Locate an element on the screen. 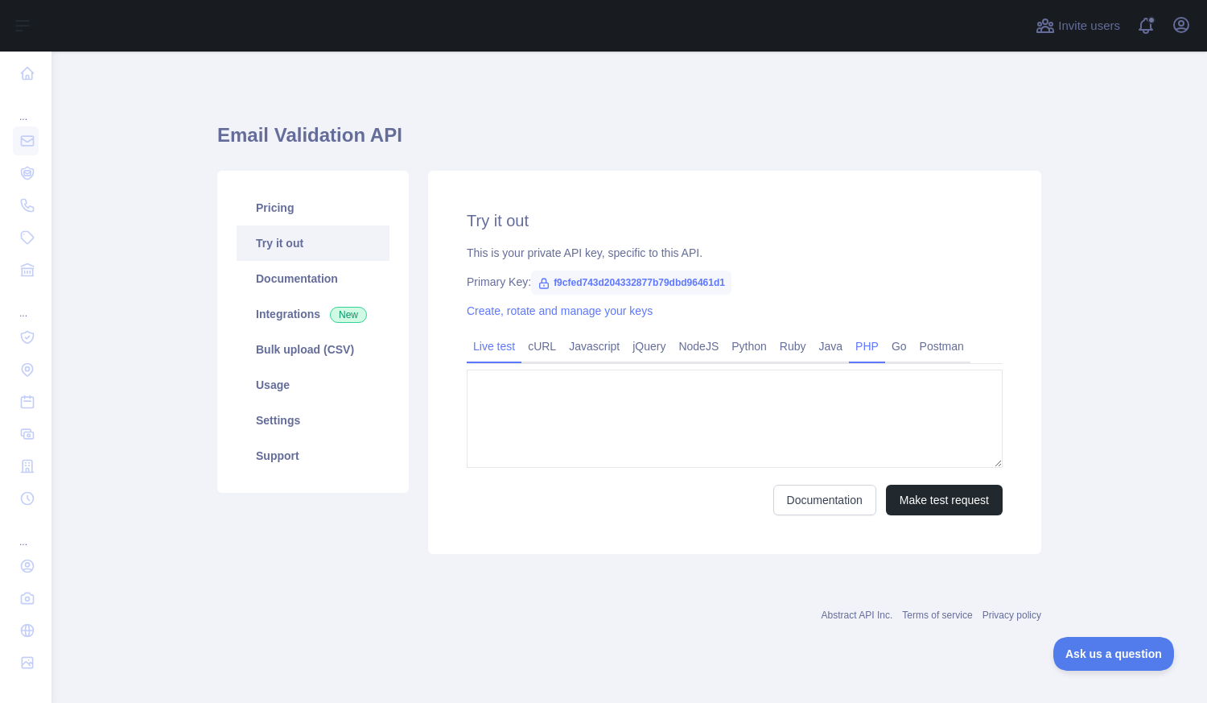 The height and width of the screenshot is (703, 1207). h1: Email Validation API is located at coordinates (629, 142).